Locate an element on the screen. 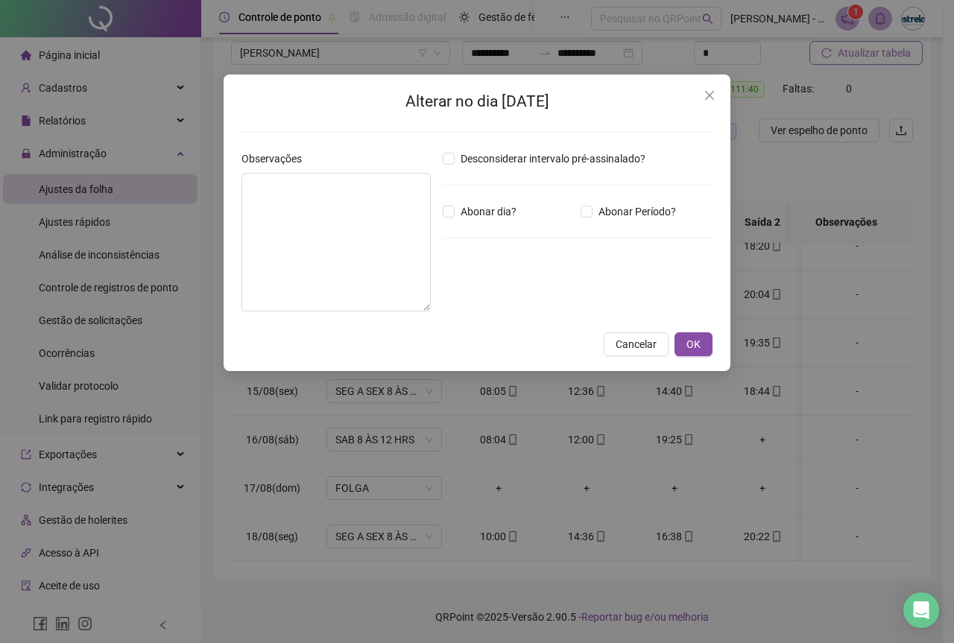 The width and height of the screenshot is (954, 643). span: OK is located at coordinates (693, 344).